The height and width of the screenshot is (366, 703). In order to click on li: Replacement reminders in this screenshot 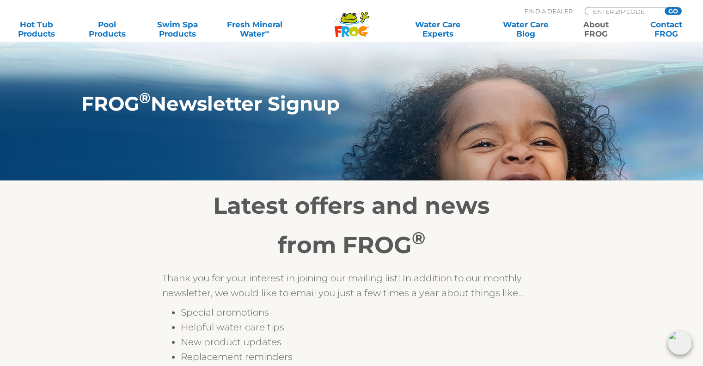, I will do `click(361, 357)`.